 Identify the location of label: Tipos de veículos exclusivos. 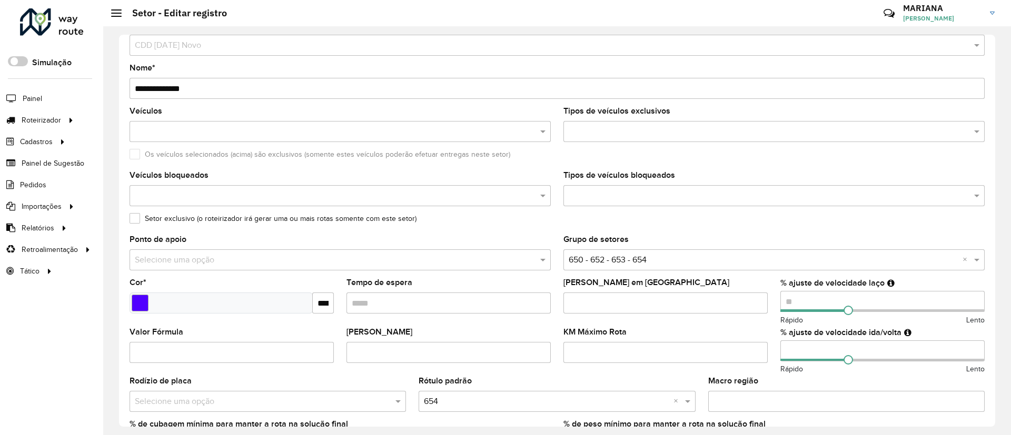
(616, 111).